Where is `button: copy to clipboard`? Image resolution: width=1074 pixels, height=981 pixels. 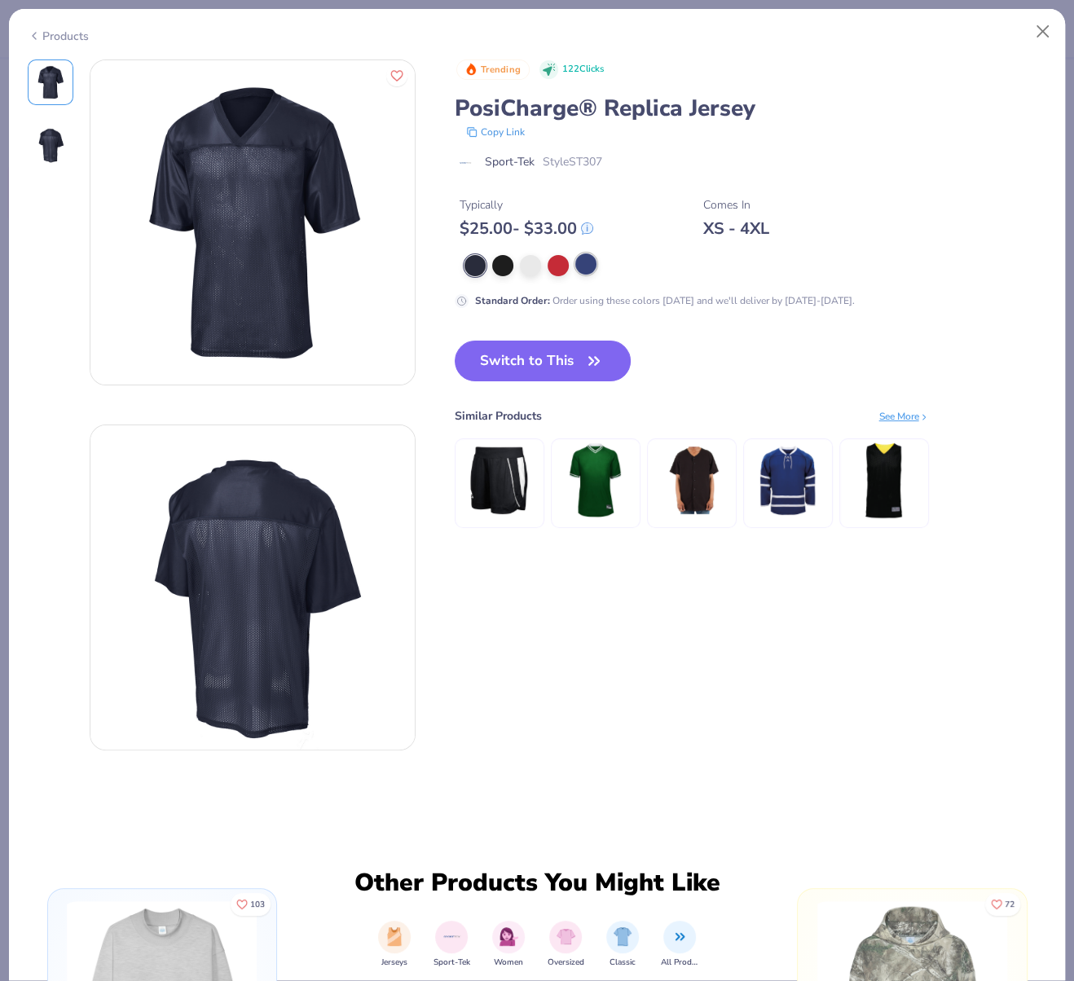 button: copy to clipboard is located at coordinates (496, 132).